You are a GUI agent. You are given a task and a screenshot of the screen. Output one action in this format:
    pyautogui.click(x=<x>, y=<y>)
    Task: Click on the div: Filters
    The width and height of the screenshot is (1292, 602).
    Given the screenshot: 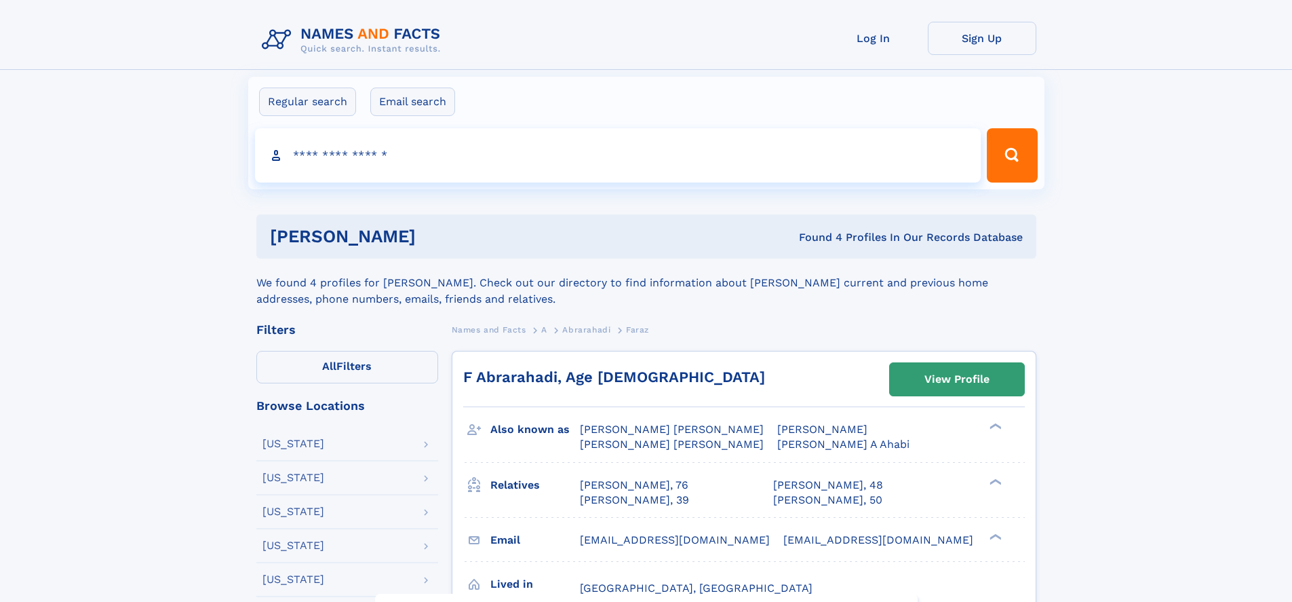 What is the action you would take?
    pyautogui.click(x=347, y=330)
    